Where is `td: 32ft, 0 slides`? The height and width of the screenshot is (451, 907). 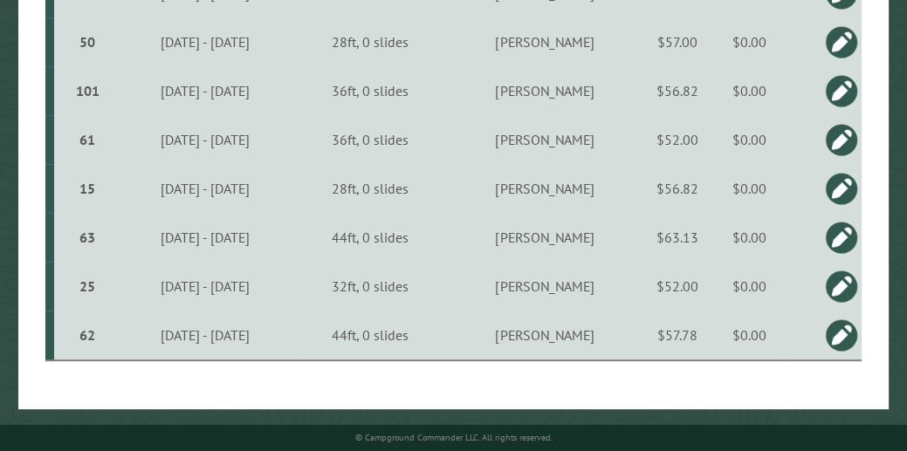
td: 32ft, 0 slides is located at coordinates (370, 286).